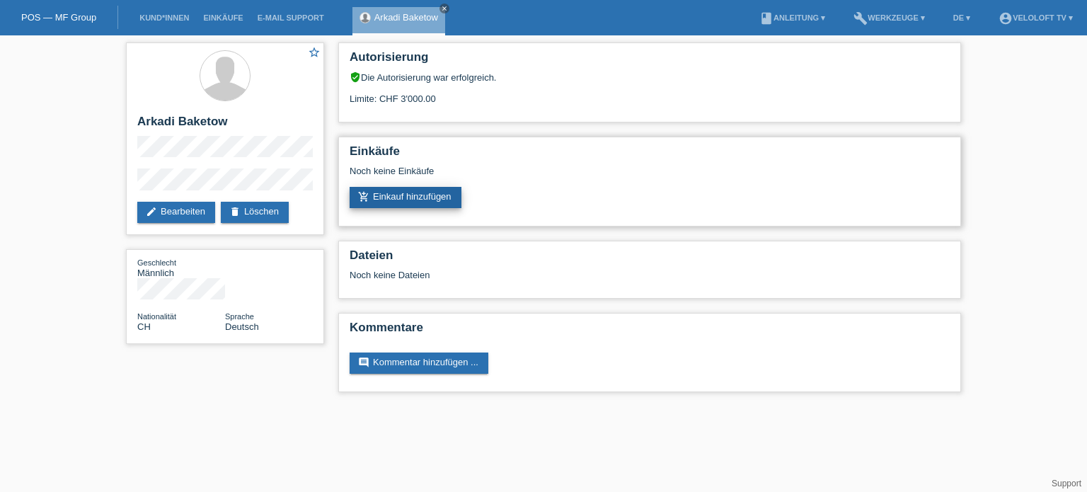 The width and height of the screenshot is (1087, 492). I want to click on a: add_shopping_cartEinkauf hinzufügen, so click(406, 198).